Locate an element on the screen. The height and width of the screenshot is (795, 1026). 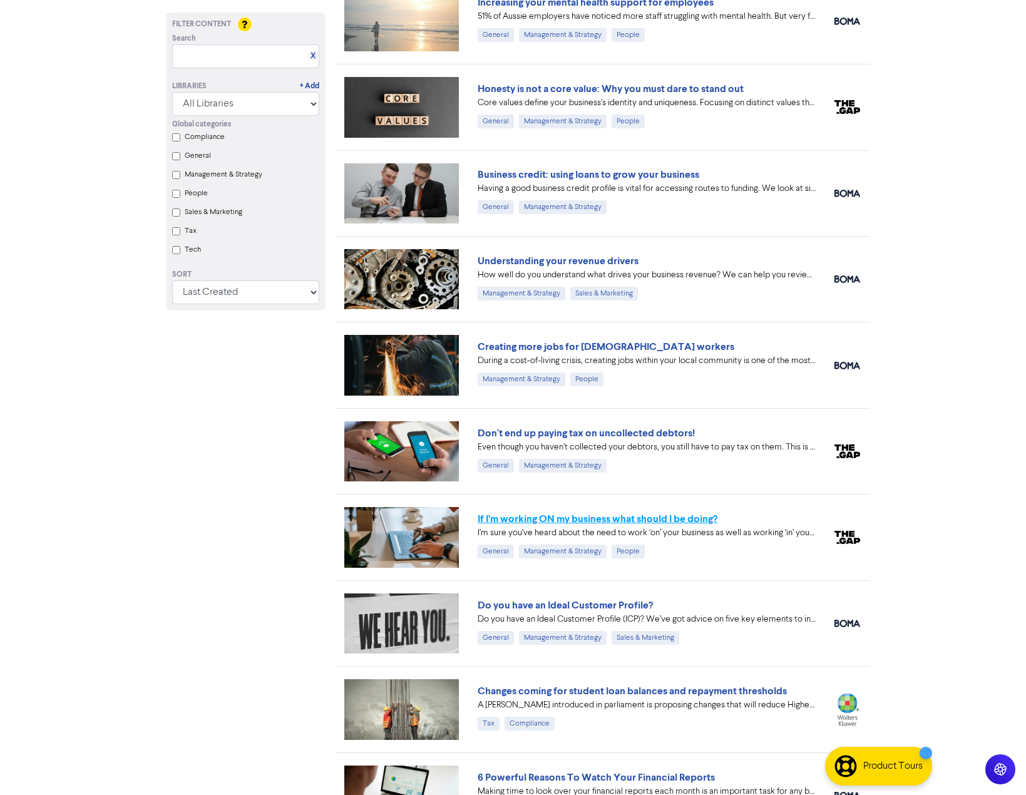
label: General is located at coordinates (198, 156).